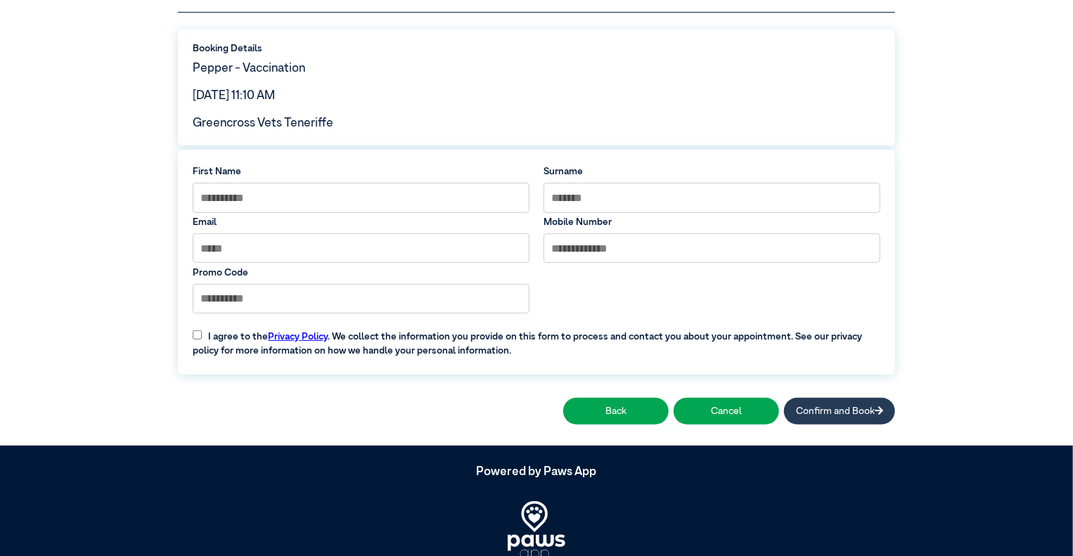 Image resolution: width=1073 pixels, height=556 pixels. What do you see at coordinates (536, 472) in the screenshot?
I see `h5: Powered by Paws App` at bounding box center [536, 472].